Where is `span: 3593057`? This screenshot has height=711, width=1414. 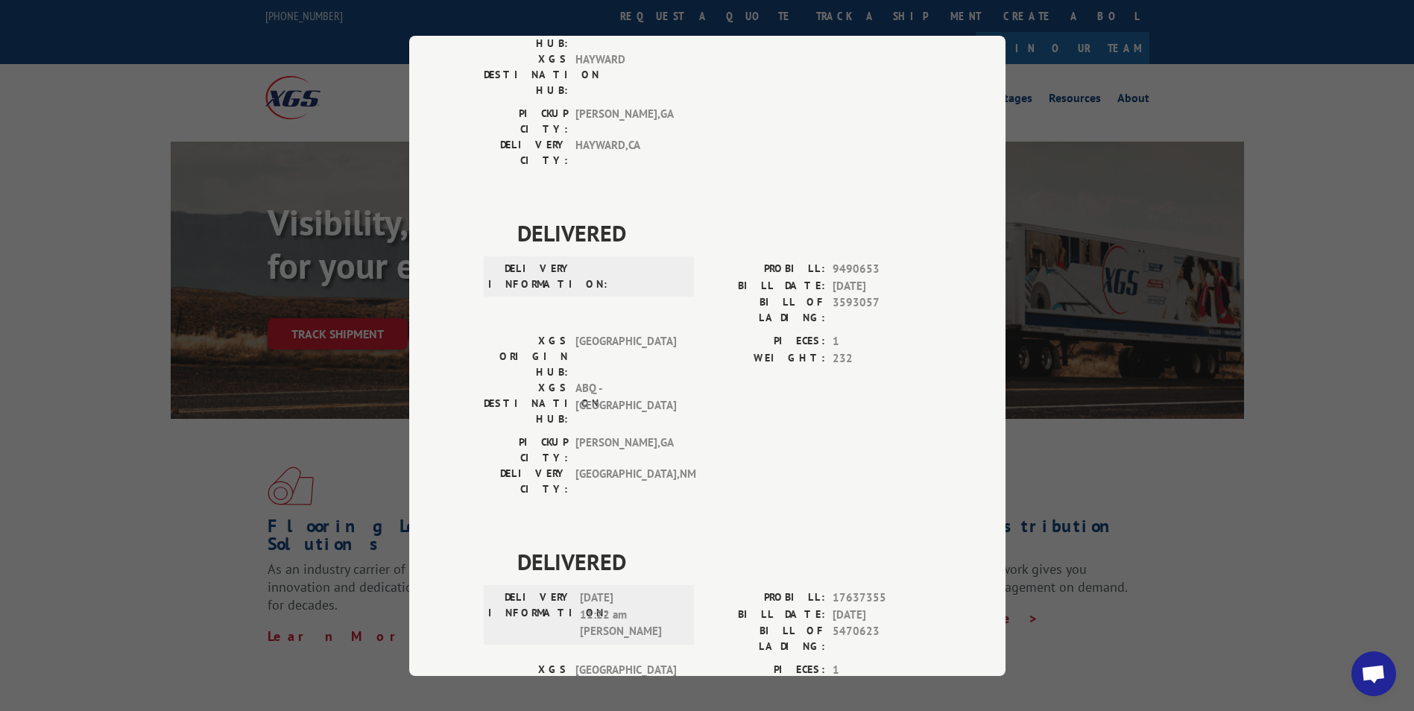
span: 3593057 is located at coordinates (882, 310).